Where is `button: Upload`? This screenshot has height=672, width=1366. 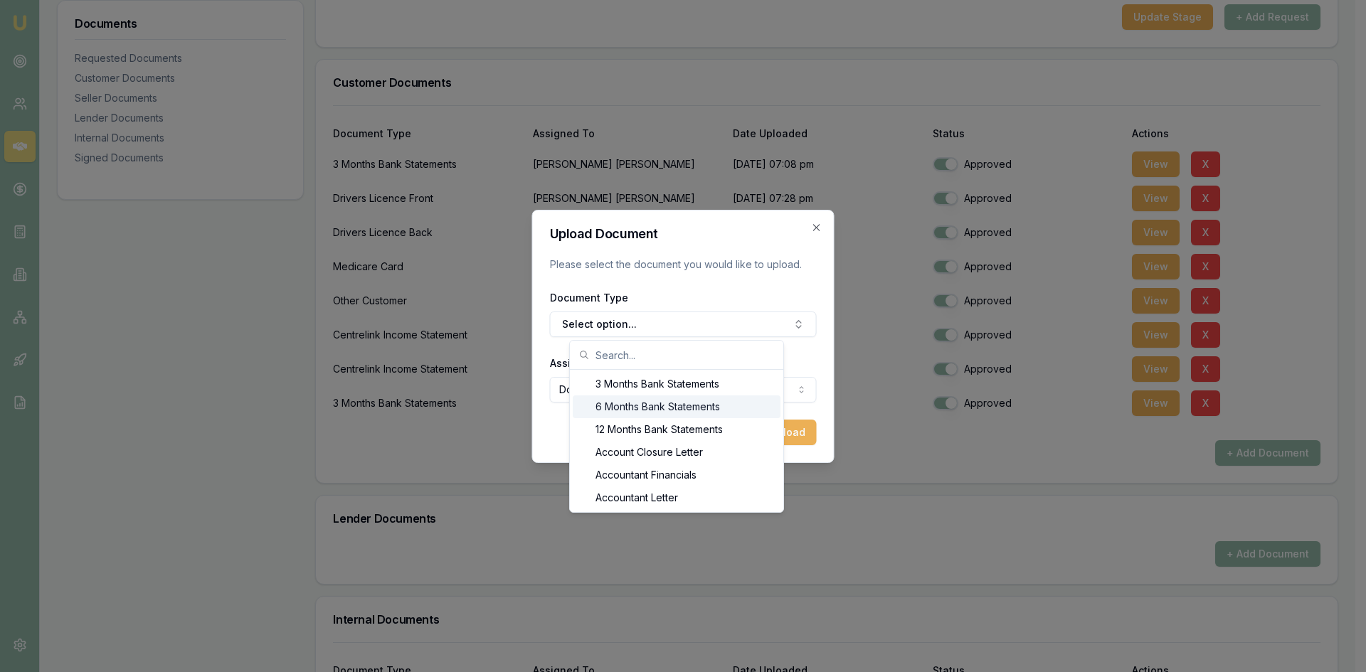
button: Upload is located at coordinates (788, 433).